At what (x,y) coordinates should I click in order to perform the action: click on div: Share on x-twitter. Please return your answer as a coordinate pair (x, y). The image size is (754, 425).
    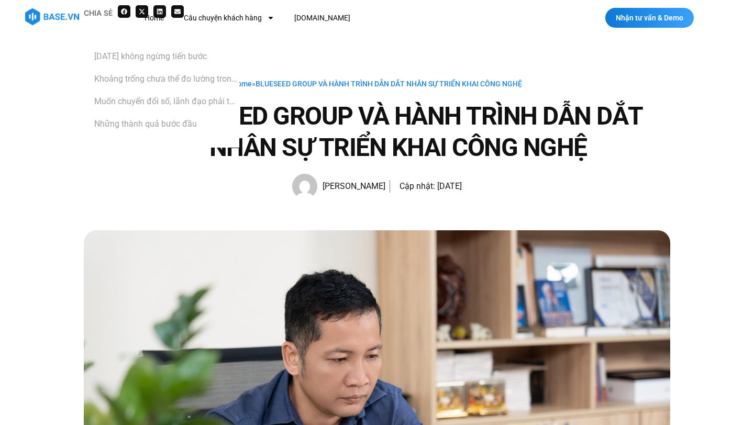
    Looking at the image, I should click on (142, 12).